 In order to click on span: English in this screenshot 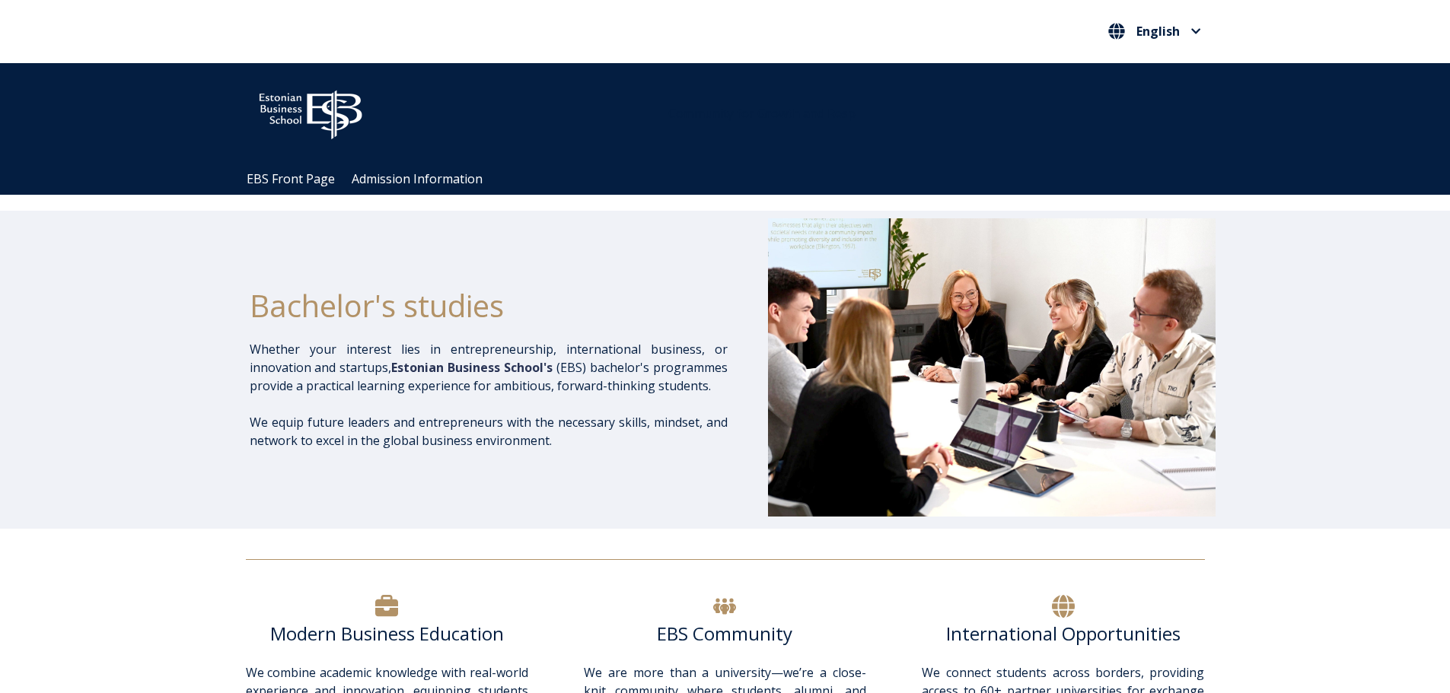, I will do `click(1158, 31)`.